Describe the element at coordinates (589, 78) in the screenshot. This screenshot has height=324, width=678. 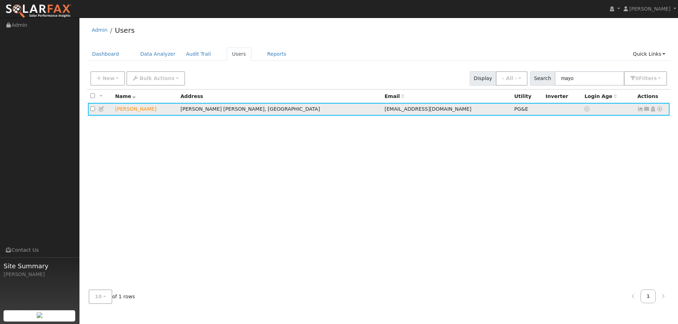
I see `input: Search` at that location.